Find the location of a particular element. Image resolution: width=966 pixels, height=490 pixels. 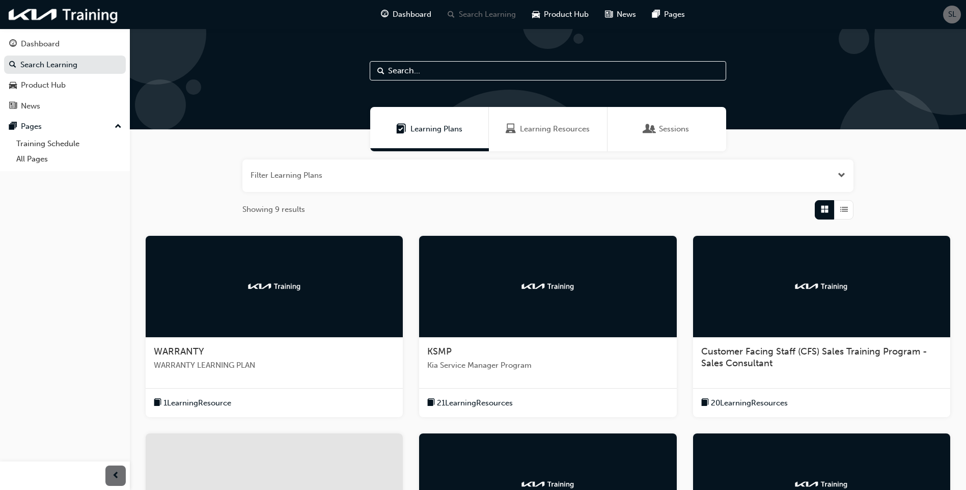

a: news-iconNews is located at coordinates (620, 14).